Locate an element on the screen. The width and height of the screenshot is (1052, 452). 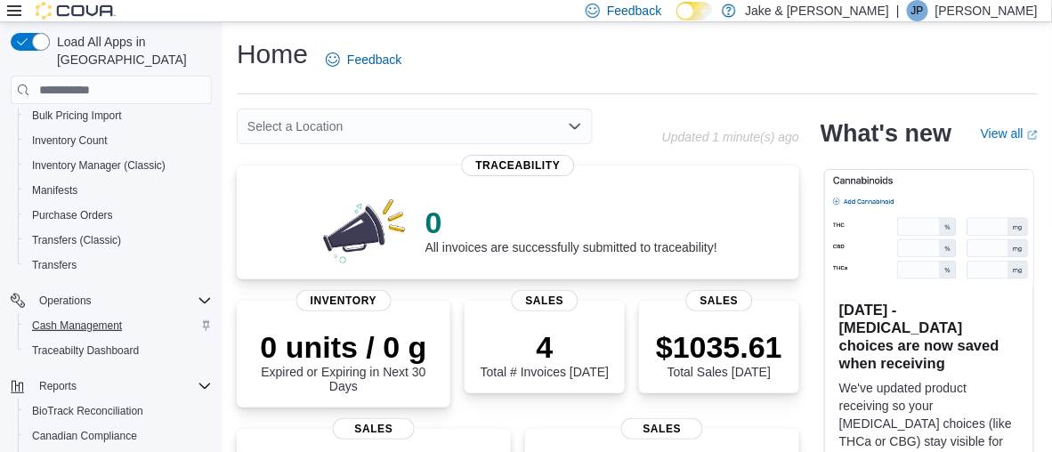
button: Transfers (Classic) is located at coordinates (118, 240).